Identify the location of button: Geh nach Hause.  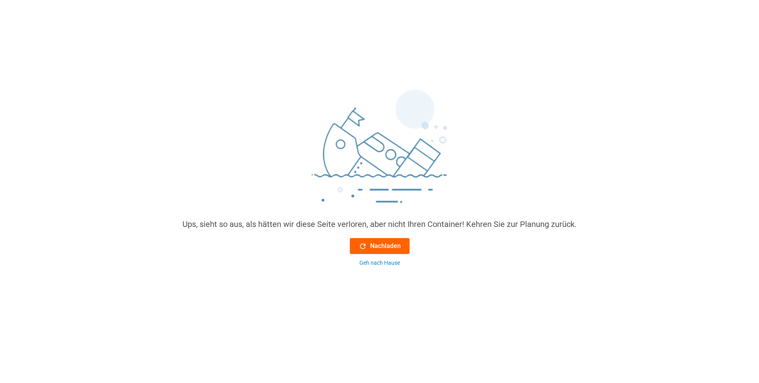
(380, 263).